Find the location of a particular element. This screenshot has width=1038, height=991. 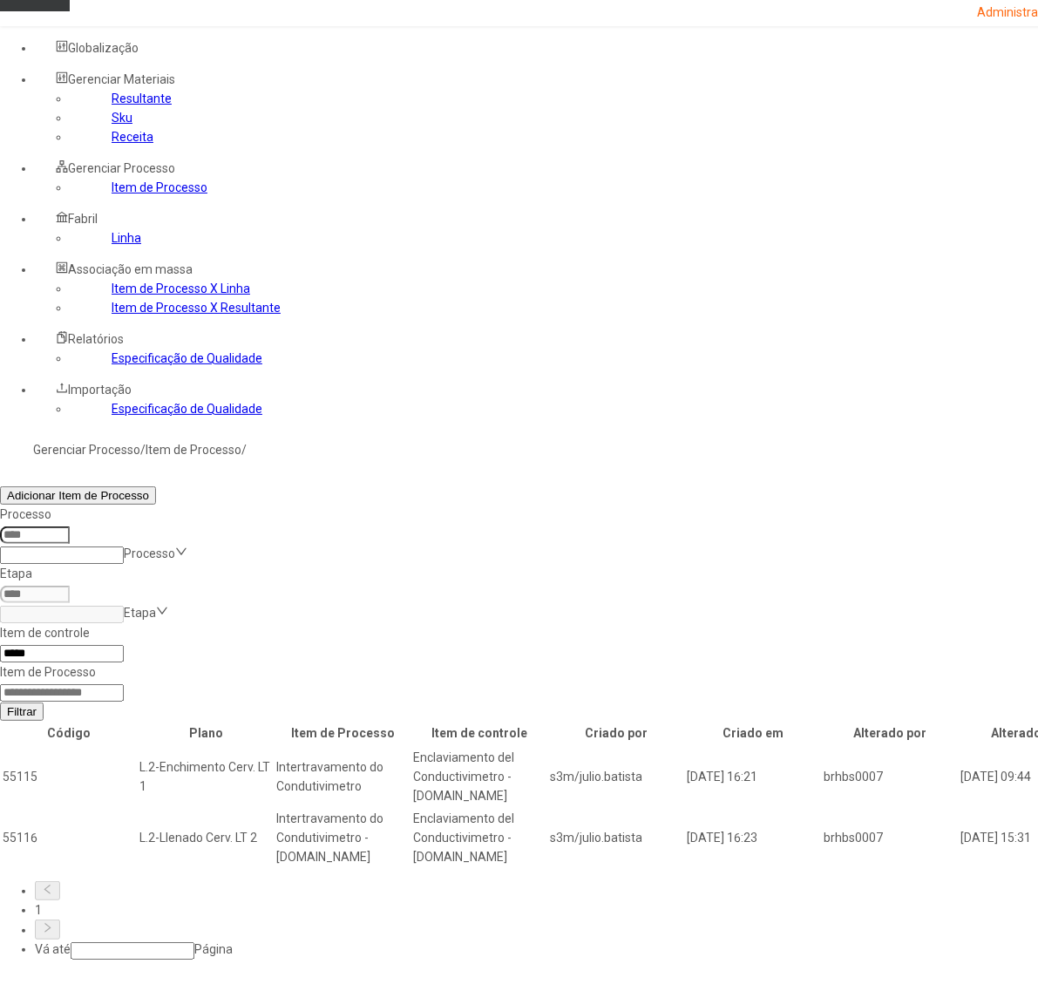

a: Receita is located at coordinates (132, 137).